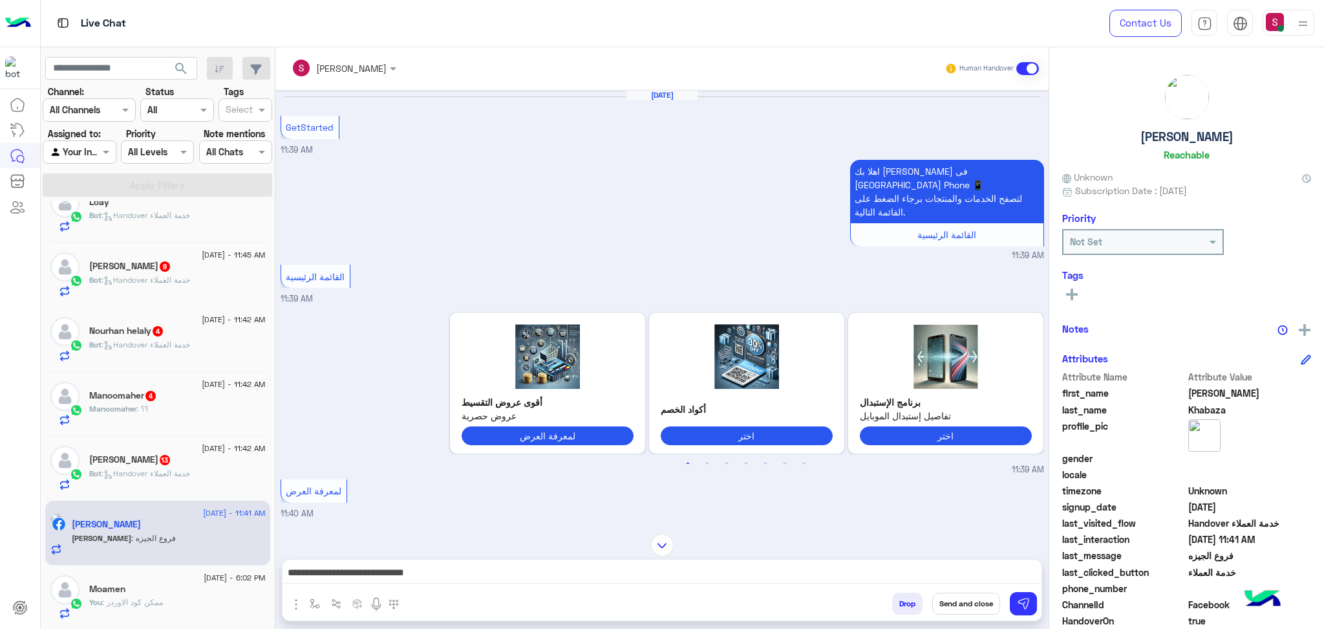  I want to click on button: Trigger scenario, so click(336, 603).